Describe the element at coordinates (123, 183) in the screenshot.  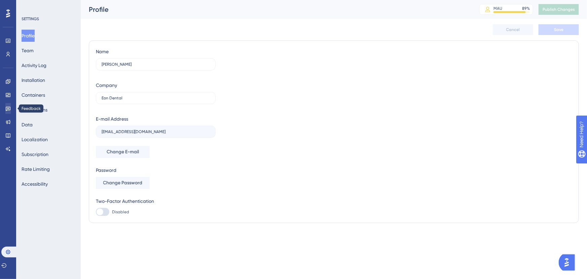
I see `button: Change Password` at that location.